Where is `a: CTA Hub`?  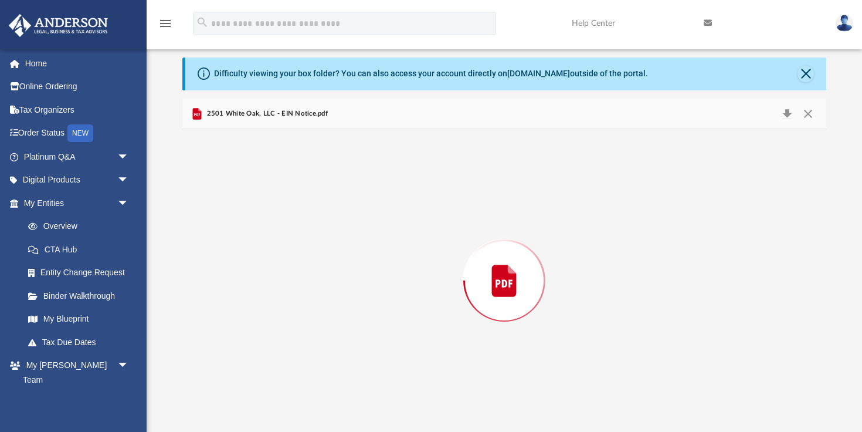 a: CTA Hub is located at coordinates (82, 249).